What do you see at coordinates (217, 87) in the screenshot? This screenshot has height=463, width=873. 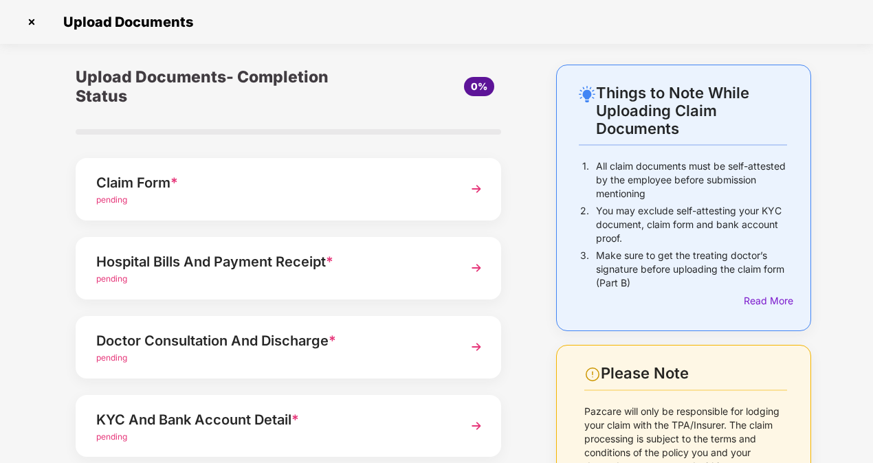 I see `div: Upload Documents- Completion Status` at bounding box center [217, 87].